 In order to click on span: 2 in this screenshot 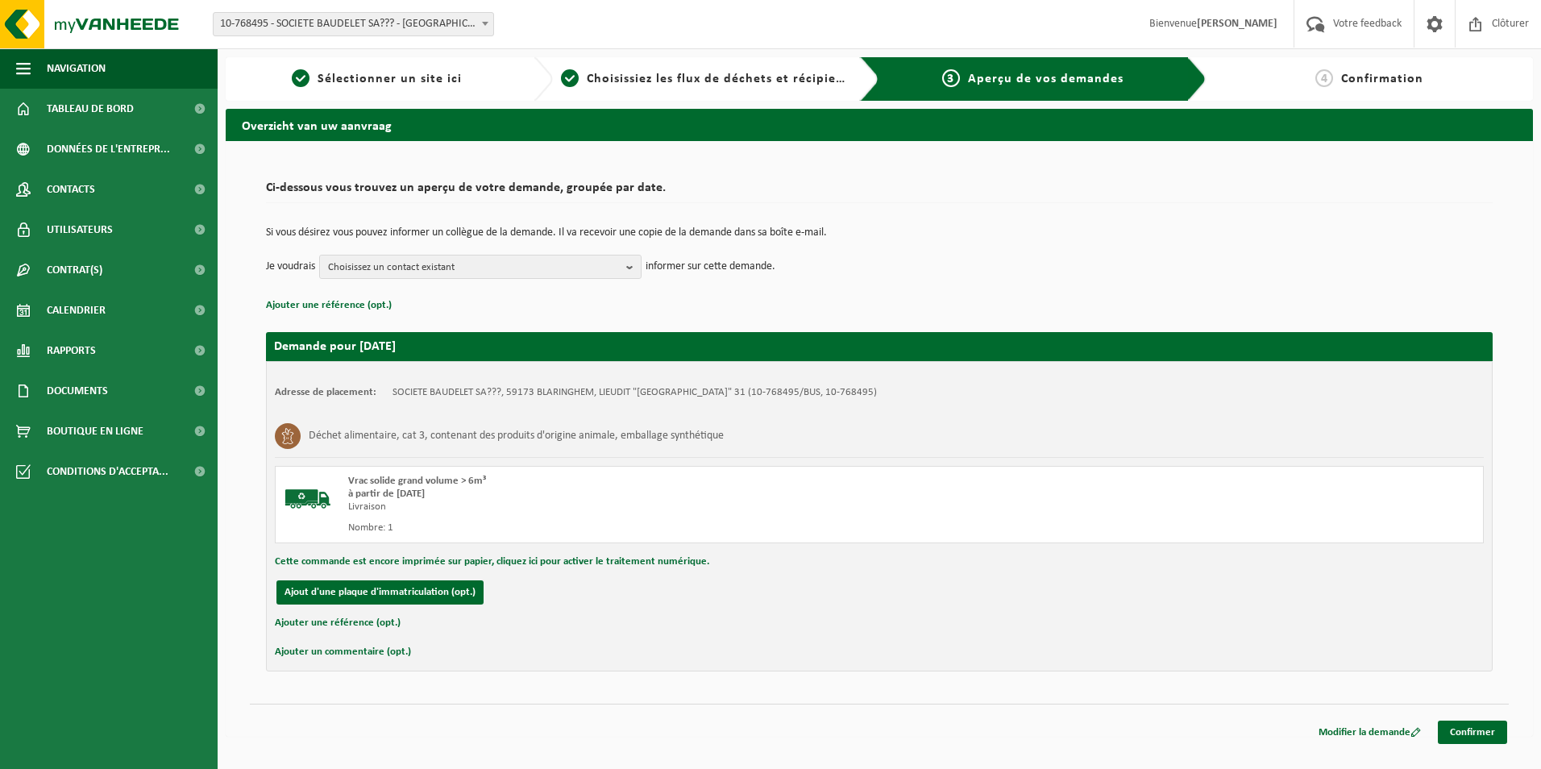, I will do `click(570, 78)`.